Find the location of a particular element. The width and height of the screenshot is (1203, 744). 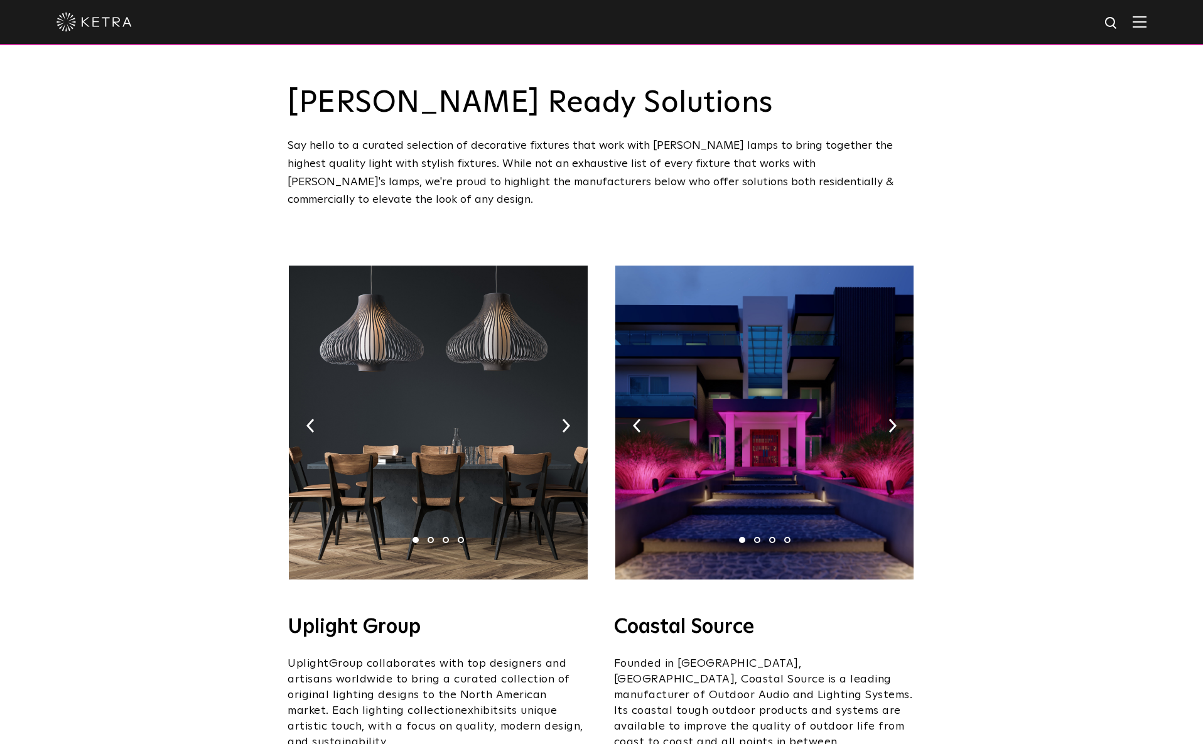

img: 03-1.jpg is located at coordinates (764, 422).